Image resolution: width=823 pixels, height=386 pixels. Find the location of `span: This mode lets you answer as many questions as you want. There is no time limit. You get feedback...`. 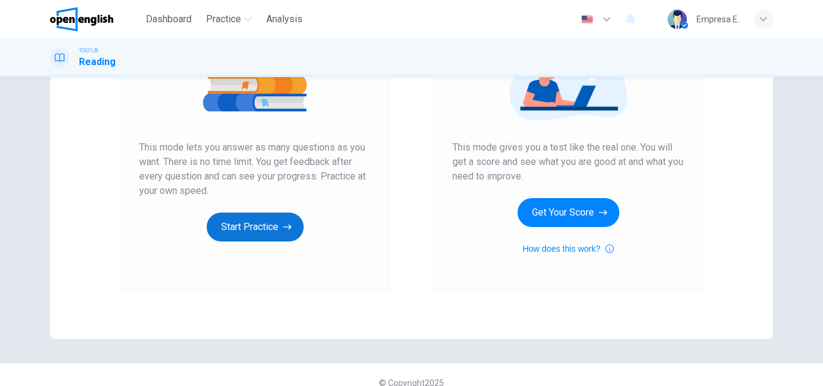

span: This mode lets you answer as many questions as you want. There is no time limit. You get feedback... is located at coordinates (255, 169).